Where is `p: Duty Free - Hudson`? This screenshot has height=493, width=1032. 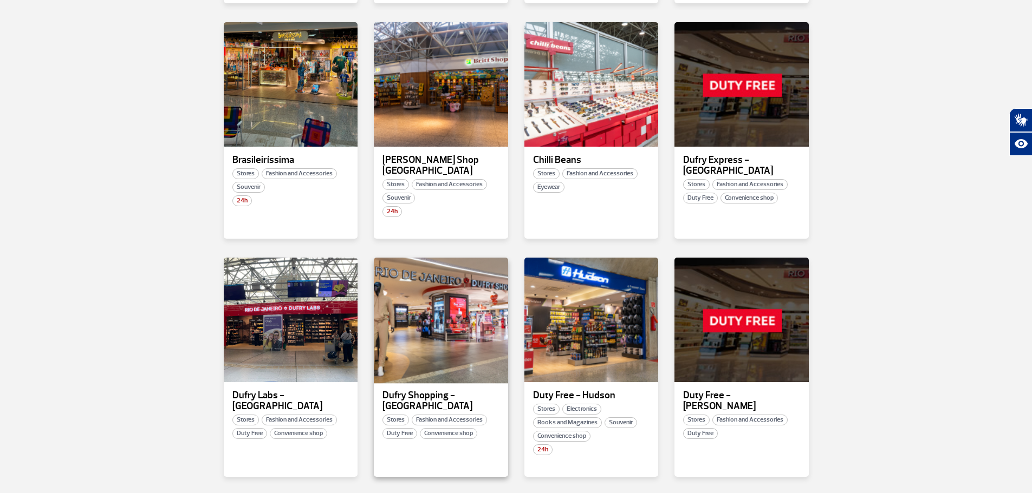
p: Duty Free - Hudson is located at coordinates (591, 396).